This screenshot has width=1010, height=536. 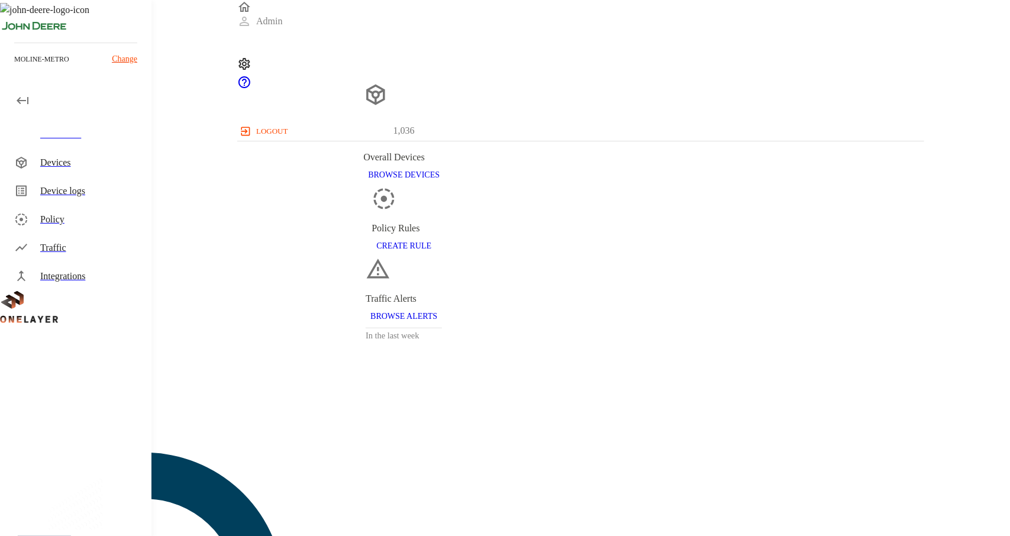 What do you see at coordinates (404, 317) in the screenshot?
I see `button: BROWSE ALERTS` at bounding box center [404, 317].